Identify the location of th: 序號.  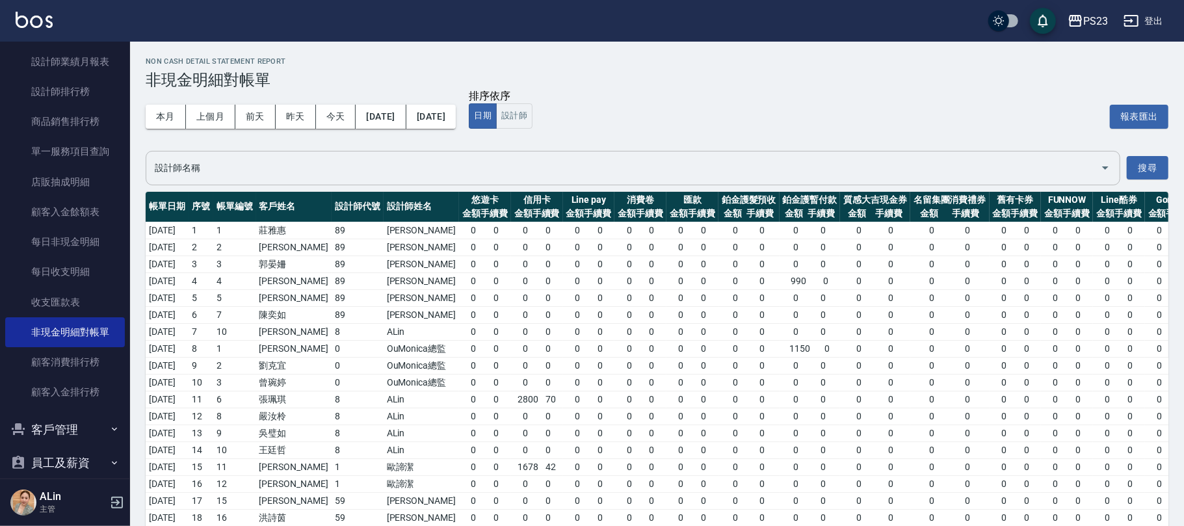
(201, 207).